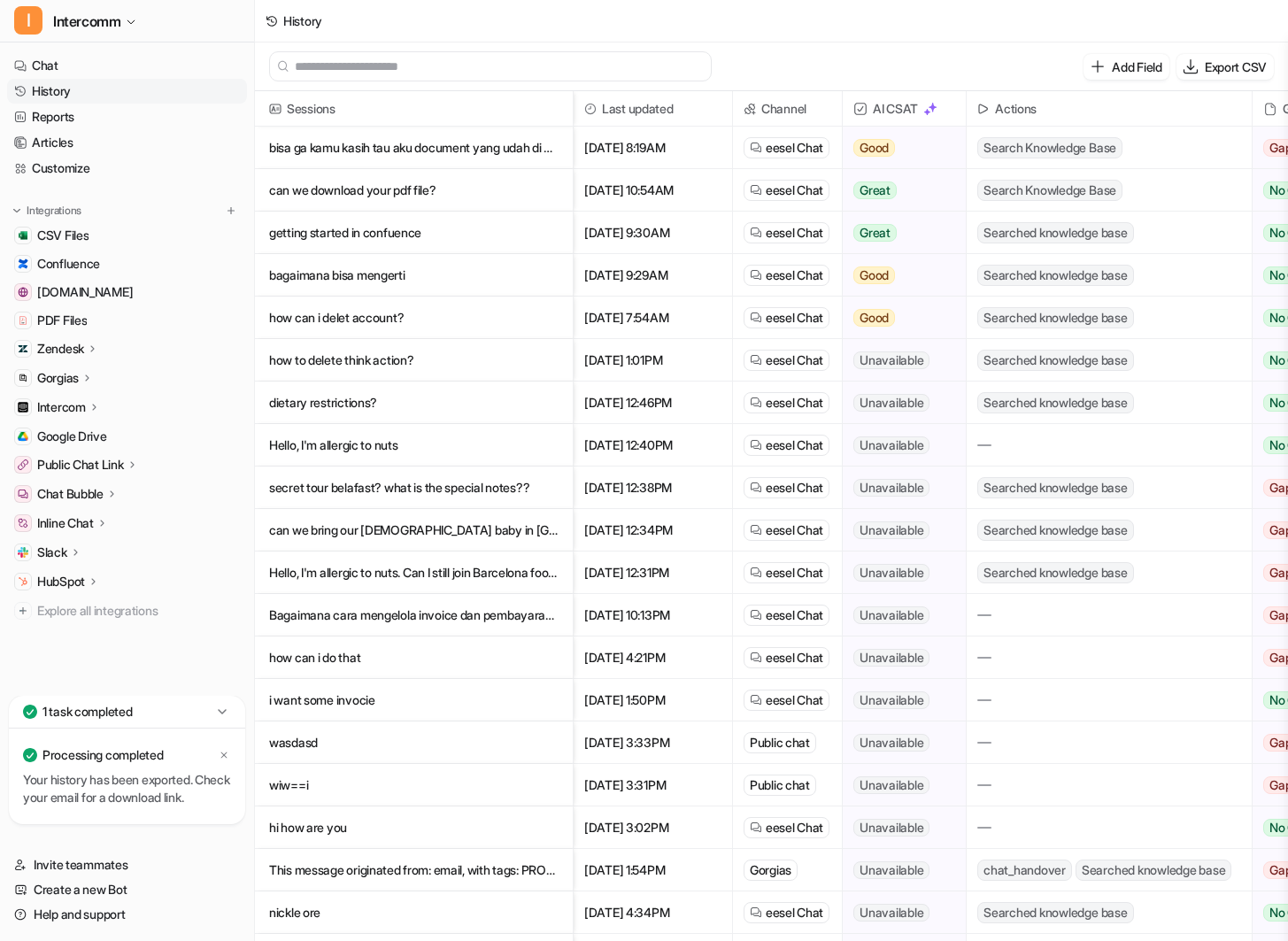 This screenshot has height=941, width=1288. What do you see at coordinates (414, 403) in the screenshot?
I see `p: dietary restrictions?` at bounding box center [414, 403].